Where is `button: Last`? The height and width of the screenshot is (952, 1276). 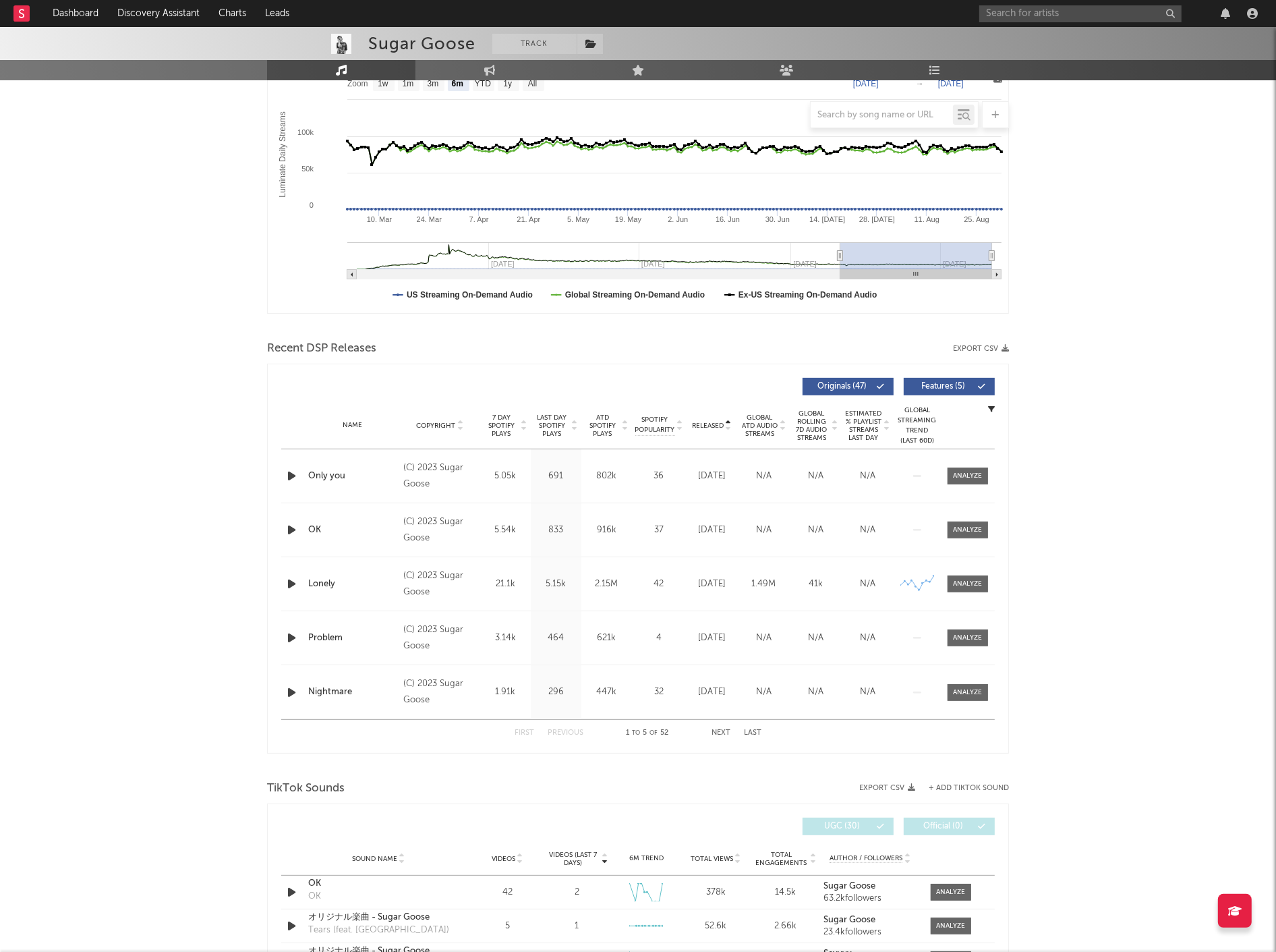 button: Last is located at coordinates (752, 732).